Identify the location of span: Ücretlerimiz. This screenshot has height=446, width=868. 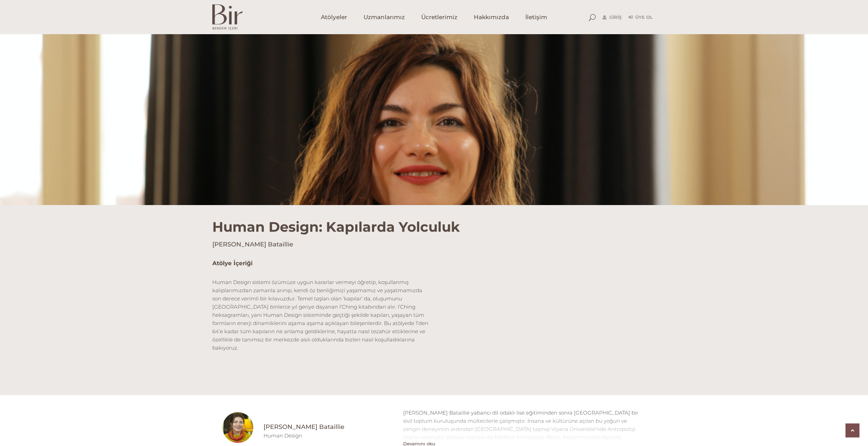
(440, 17).